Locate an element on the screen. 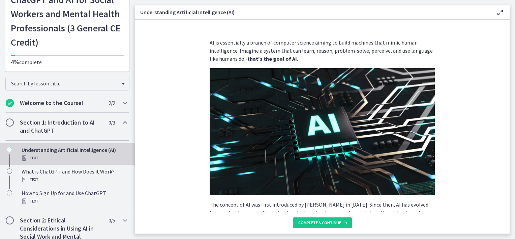 The height and width of the screenshot is (239, 515). strong: that's the goal of AI. is located at coordinates (273, 59).